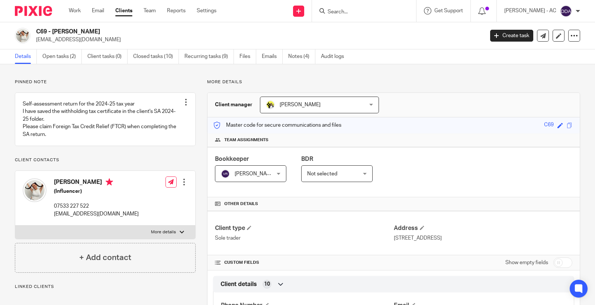  What do you see at coordinates (360, 12) in the screenshot?
I see `input: Search` at bounding box center [360, 12].